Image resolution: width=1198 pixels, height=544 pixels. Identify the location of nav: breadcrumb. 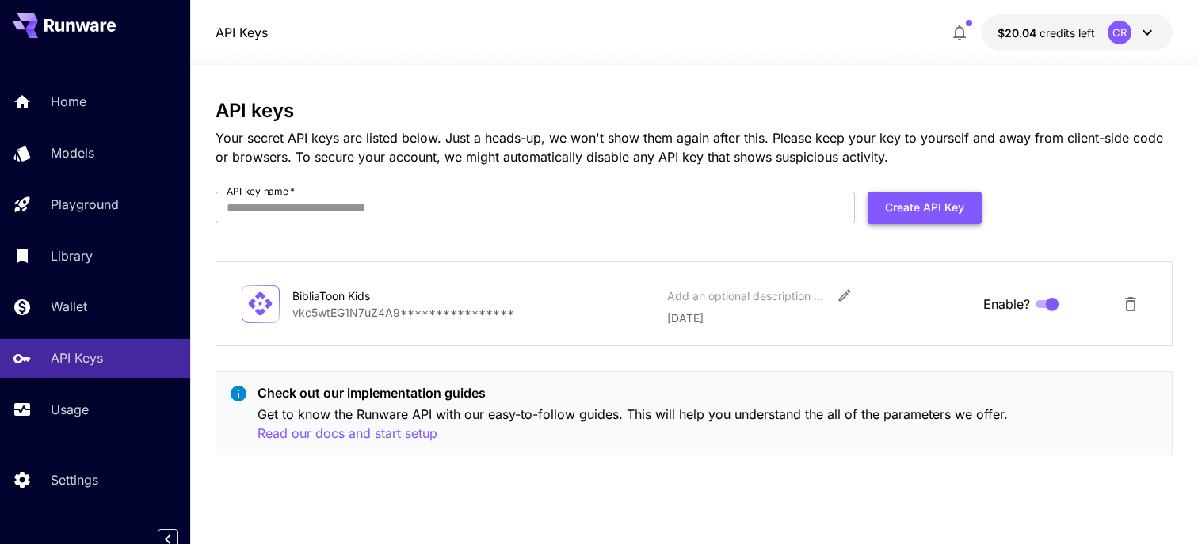
(242, 32).